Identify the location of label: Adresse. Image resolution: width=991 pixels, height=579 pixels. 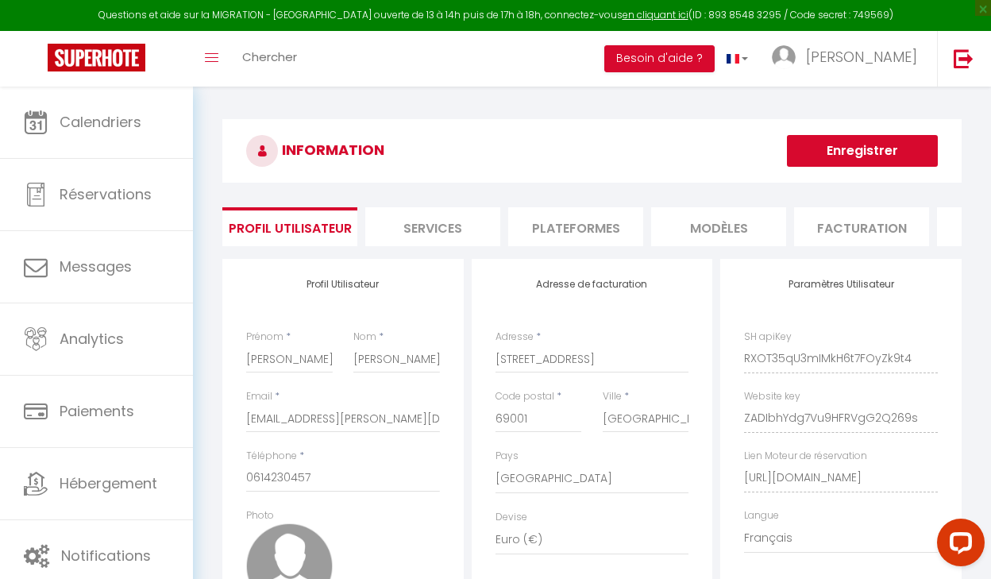
(515, 337).